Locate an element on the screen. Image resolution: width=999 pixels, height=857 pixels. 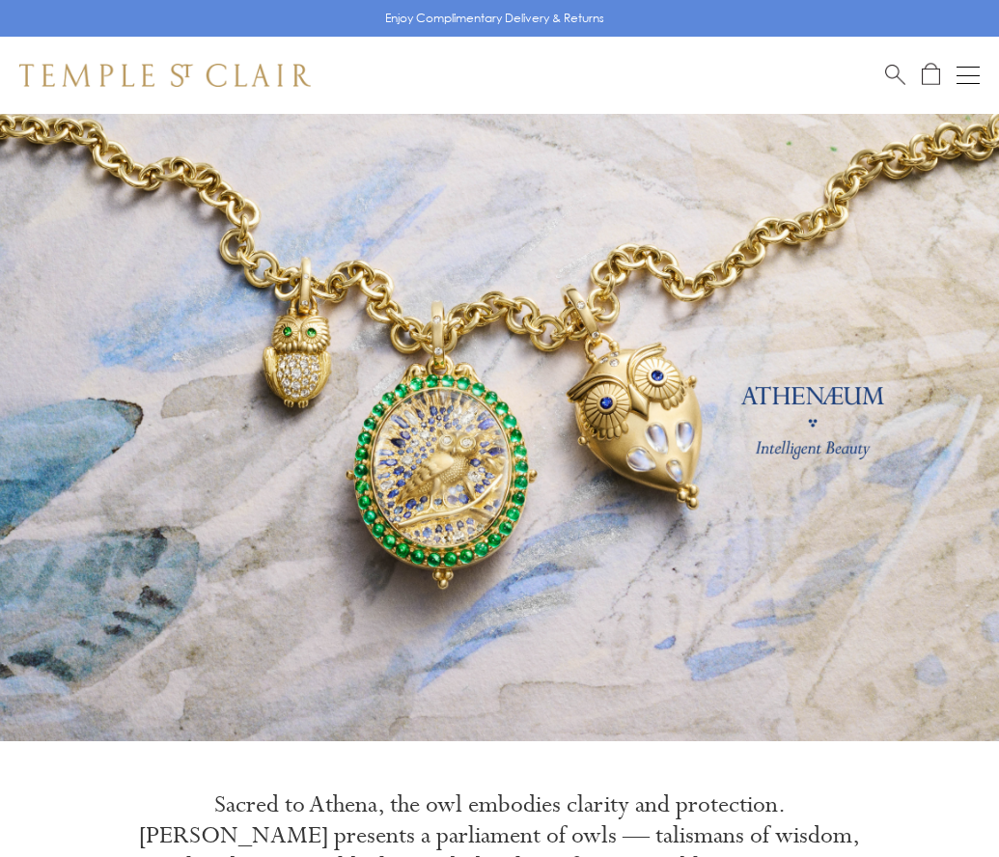
img: Temple St. Clair is located at coordinates (165, 75).